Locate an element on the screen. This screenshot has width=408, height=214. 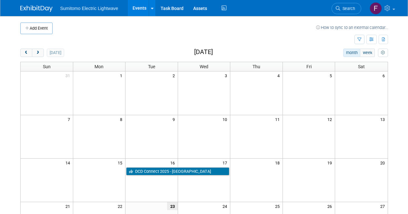
button: week is located at coordinates (367, 53).